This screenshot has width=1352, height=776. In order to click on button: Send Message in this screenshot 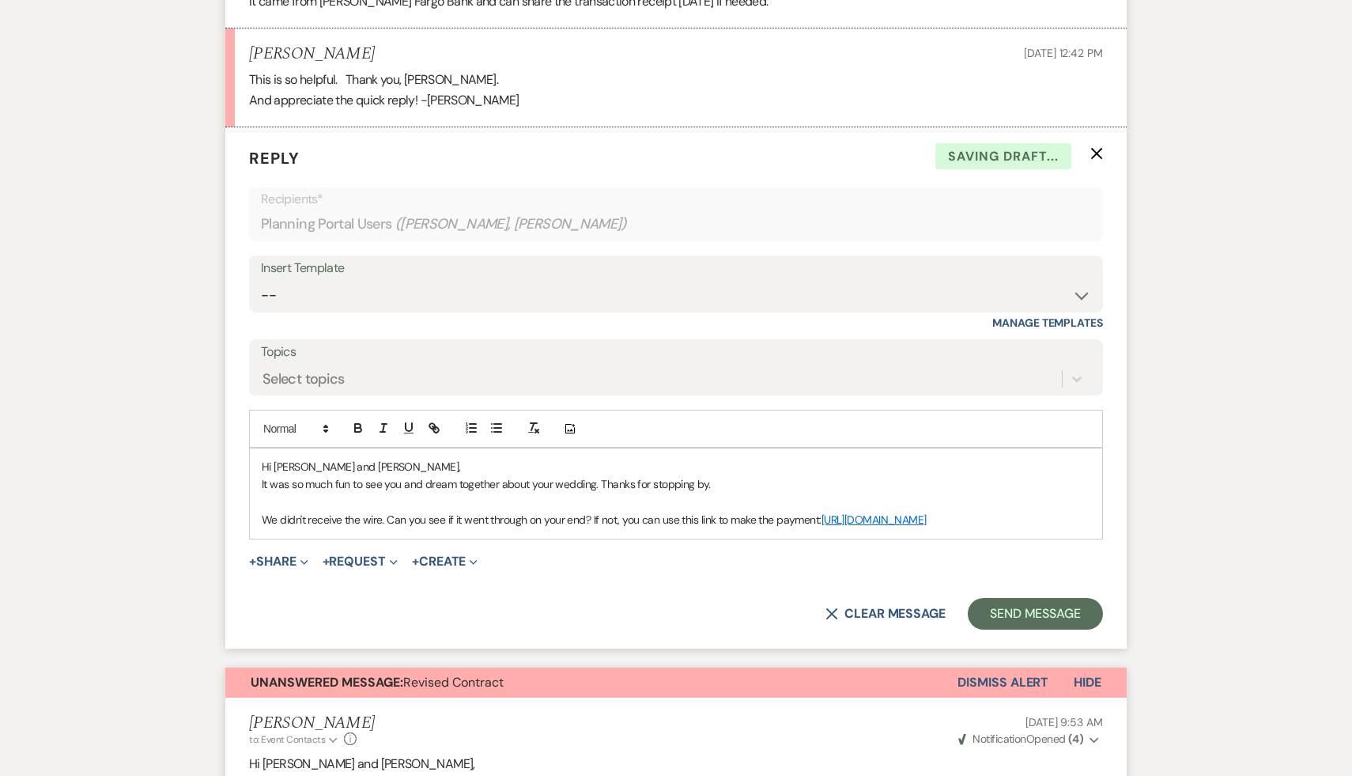, I will do `click(1035, 613)`.